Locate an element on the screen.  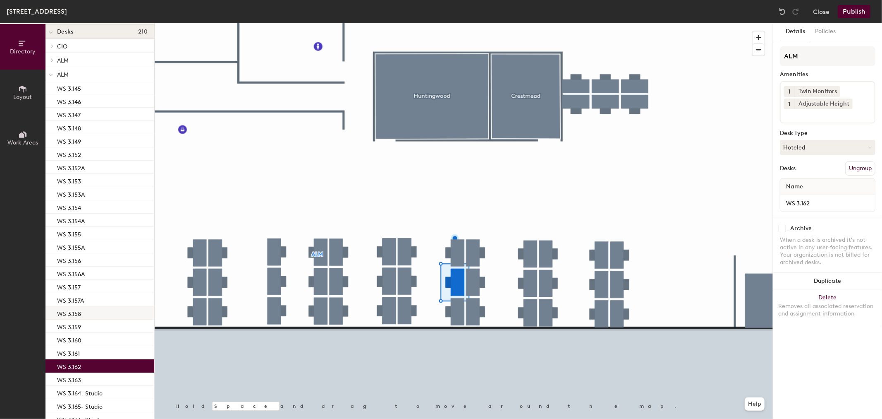
button: Publish is located at coordinates (854, 12).